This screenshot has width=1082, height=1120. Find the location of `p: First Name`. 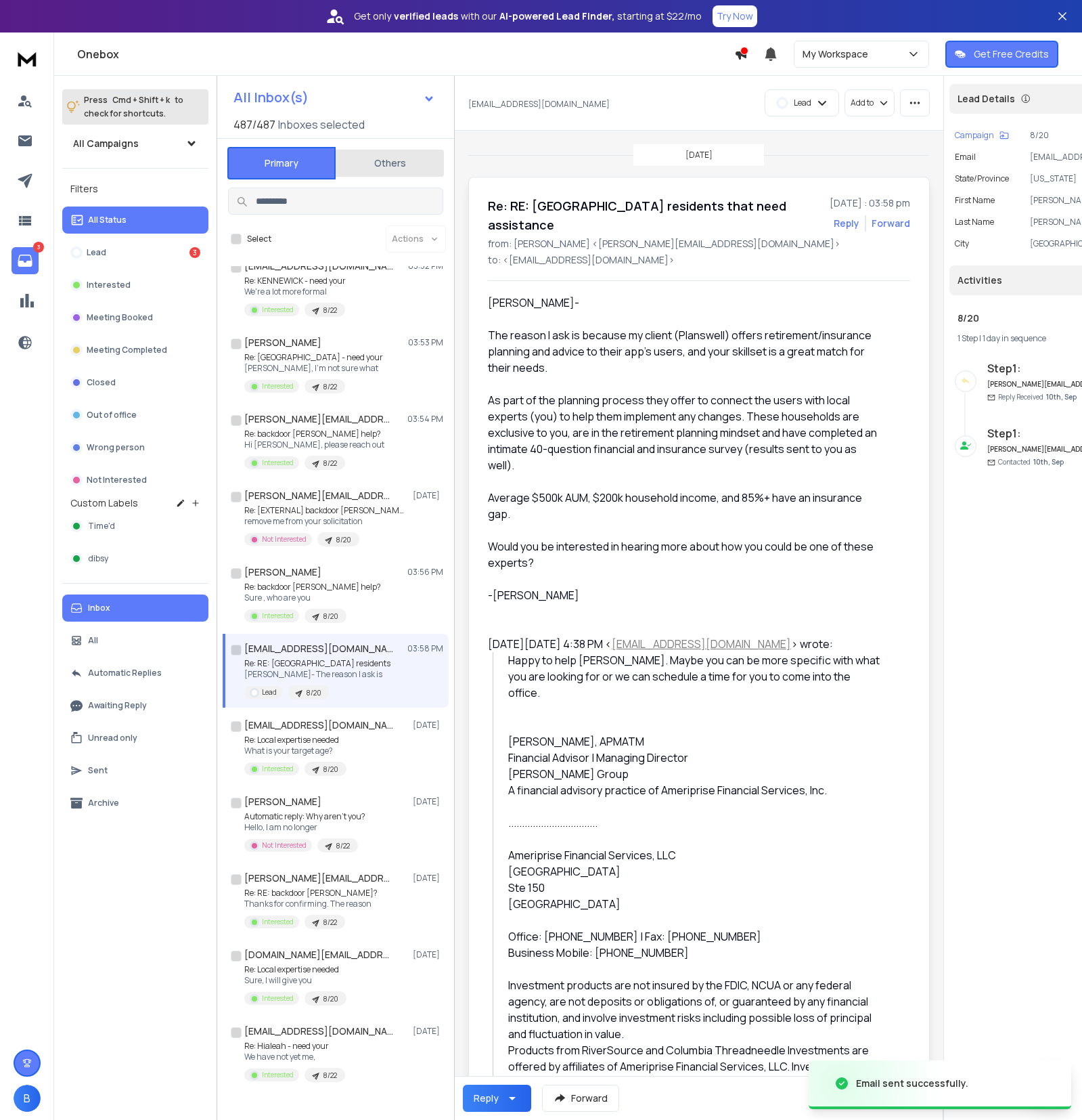

p: First Name is located at coordinates (974, 200).